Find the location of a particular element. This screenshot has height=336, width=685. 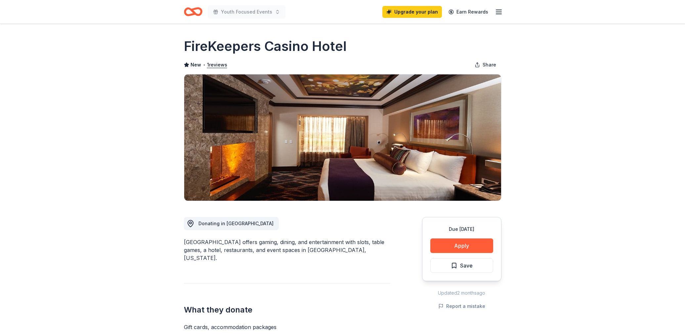

button: 1reviews is located at coordinates (217, 65).